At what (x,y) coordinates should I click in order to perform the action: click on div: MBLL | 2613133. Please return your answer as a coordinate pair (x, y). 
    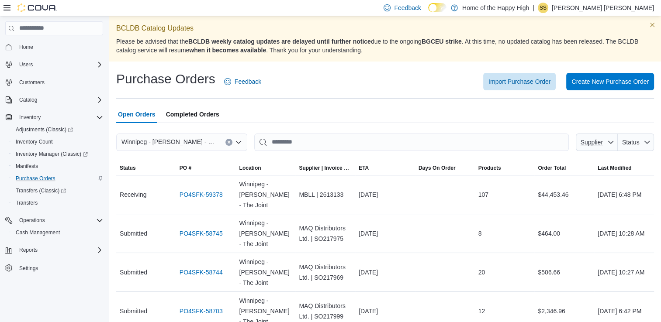
    Looking at the image, I should click on (325, 195).